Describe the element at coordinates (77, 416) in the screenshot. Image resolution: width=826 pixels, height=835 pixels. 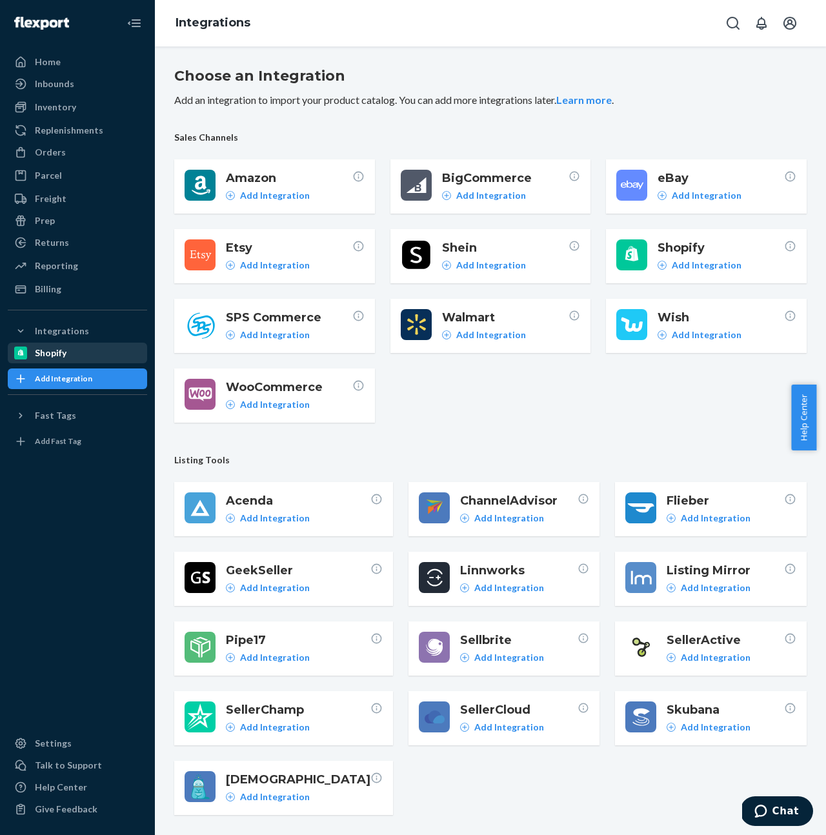
I see `button: Fast Tags` at that location.